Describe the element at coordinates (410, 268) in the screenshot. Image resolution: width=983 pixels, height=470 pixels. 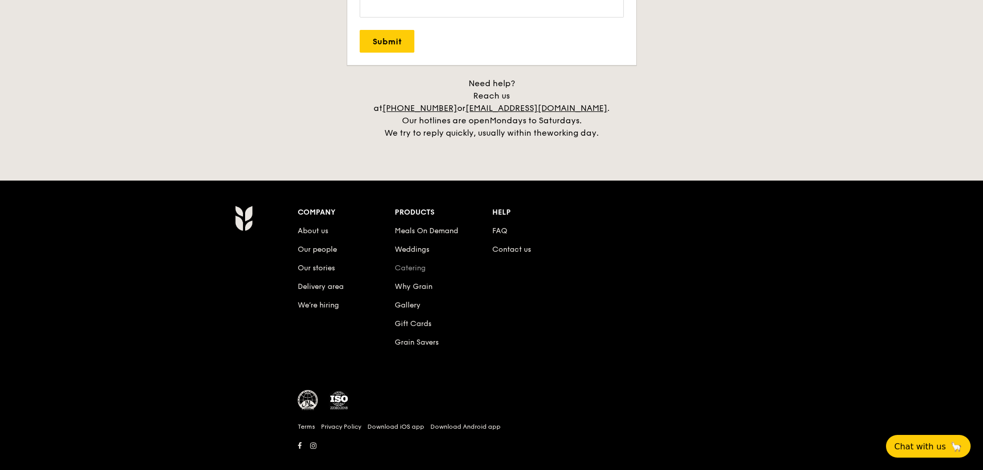
I see `a: Catering` at that location.